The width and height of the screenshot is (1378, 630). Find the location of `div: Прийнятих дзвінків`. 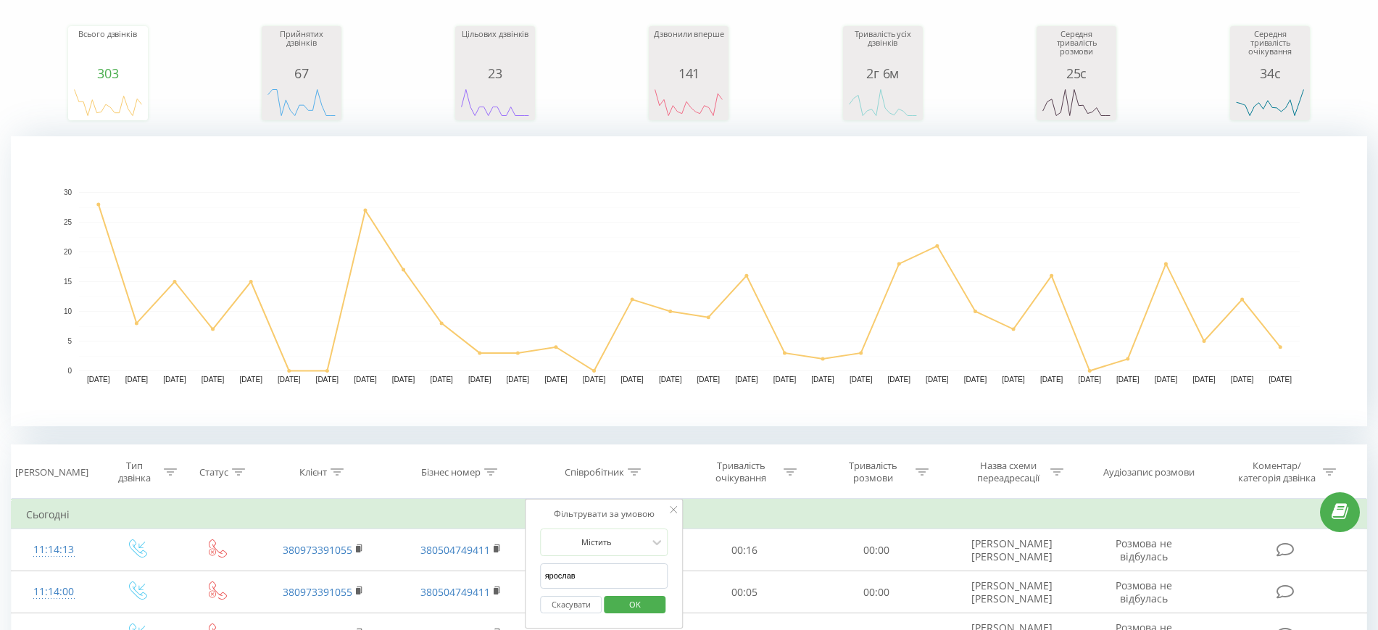

div: Прийнятих дзвінків is located at coordinates (302, 48).